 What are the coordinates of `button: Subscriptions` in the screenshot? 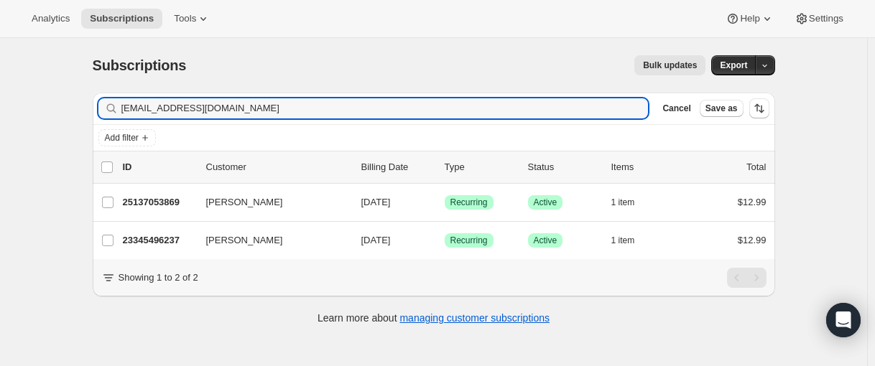 It's located at (121, 19).